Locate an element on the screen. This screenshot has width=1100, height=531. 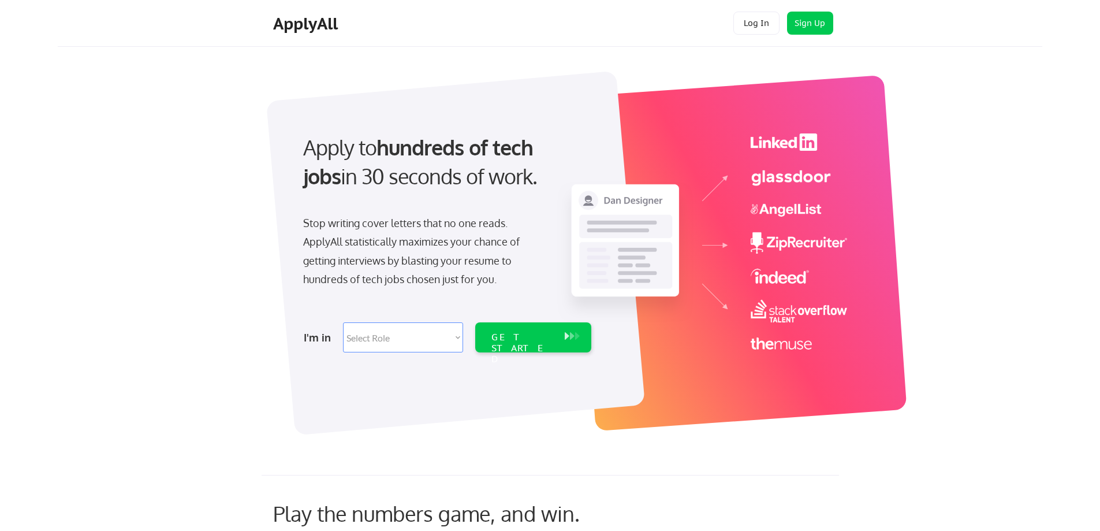
div: ApplyAll is located at coordinates (307, 24).